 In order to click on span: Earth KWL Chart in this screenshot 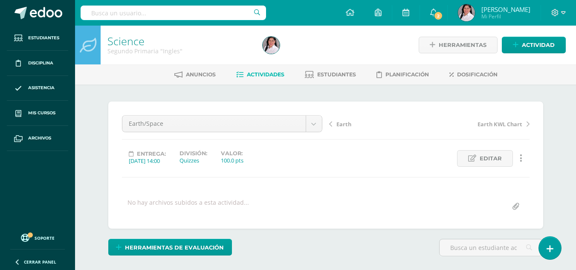, I will do `click(499, 124)`.